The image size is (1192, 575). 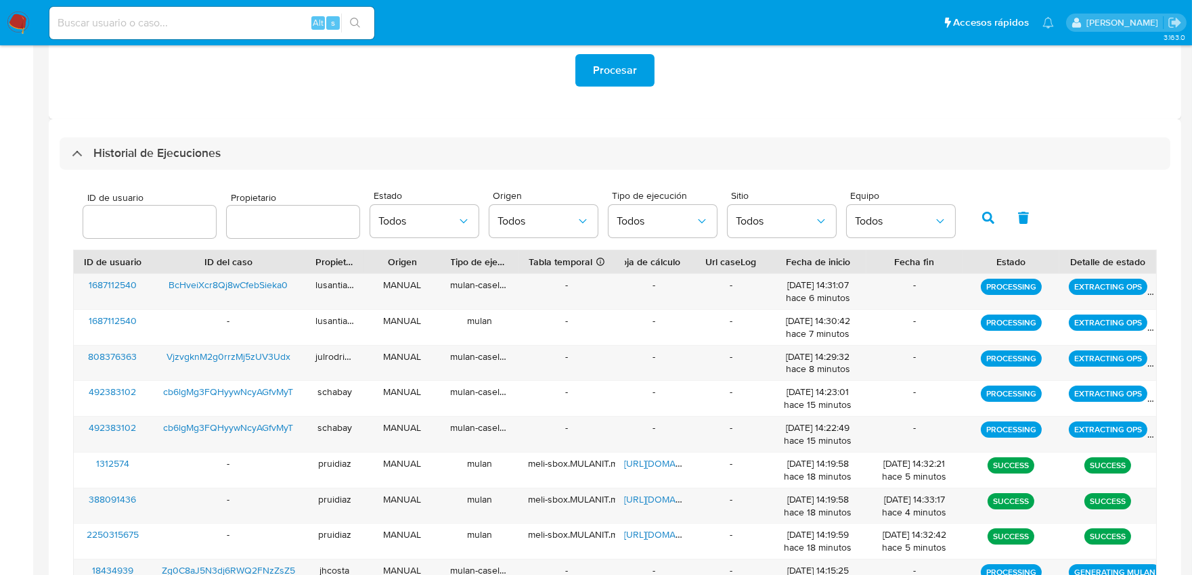 What do you see at coordinates (318, 22) in the screenshot?
I see `span: Alt` at bounding box center [318, 22].